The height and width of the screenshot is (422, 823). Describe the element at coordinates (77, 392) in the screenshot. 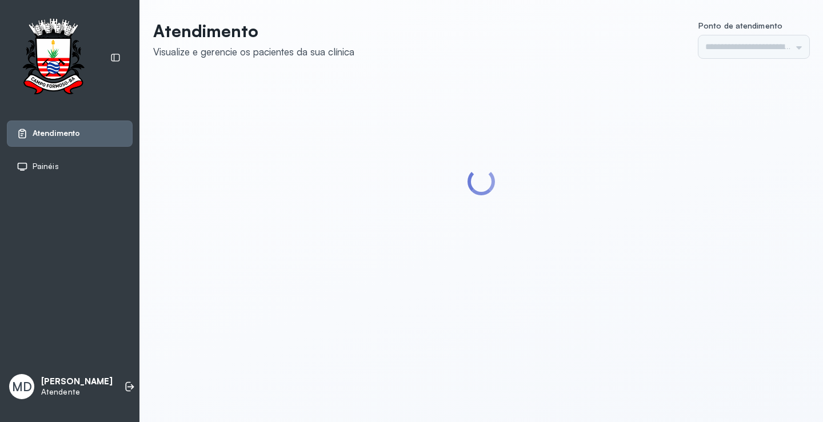

I see `p: Atendente` at that location.